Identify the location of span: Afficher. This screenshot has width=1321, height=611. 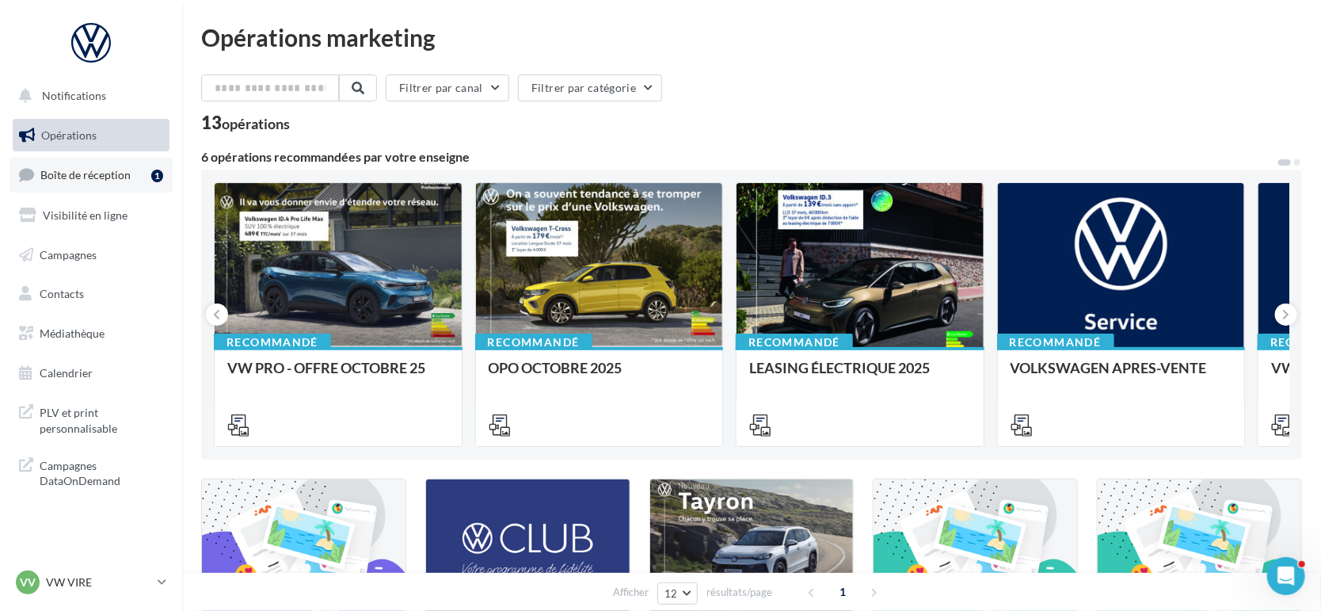
(630, 592).